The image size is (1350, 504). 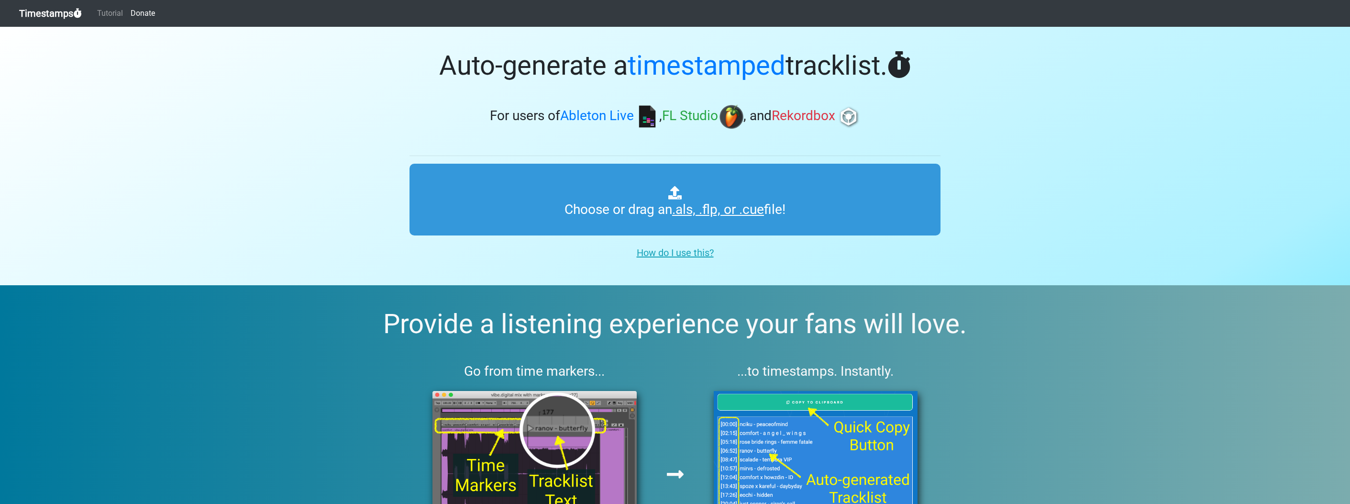 I want to click on h2: Provide a listening experience your fans will love., so click(x=675, y=324).